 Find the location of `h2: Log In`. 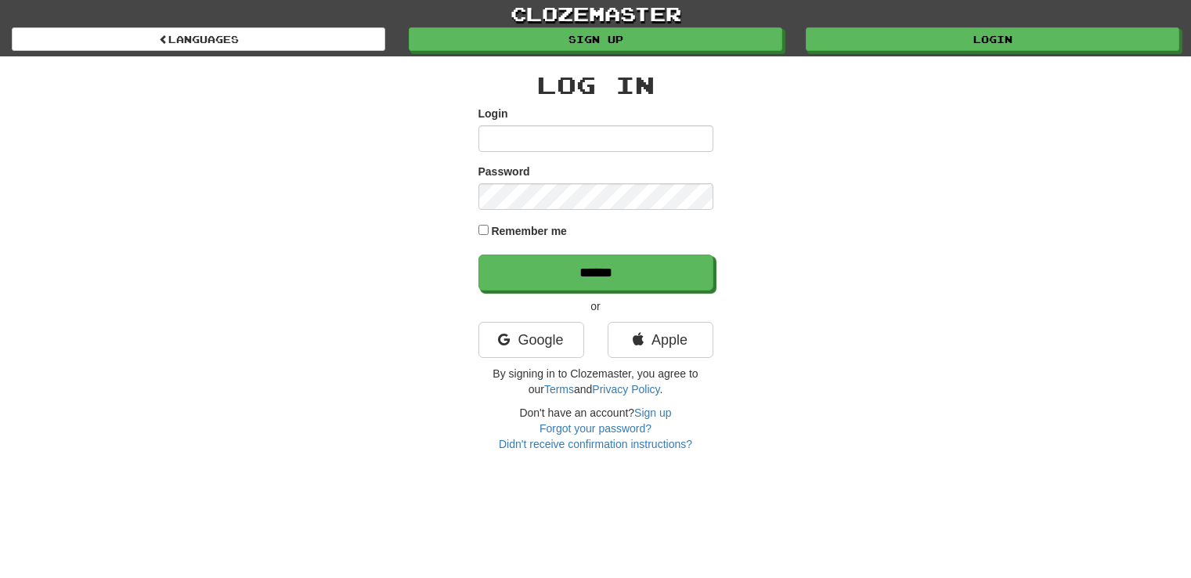

h2: Log In is located at coordinates (596, 85).